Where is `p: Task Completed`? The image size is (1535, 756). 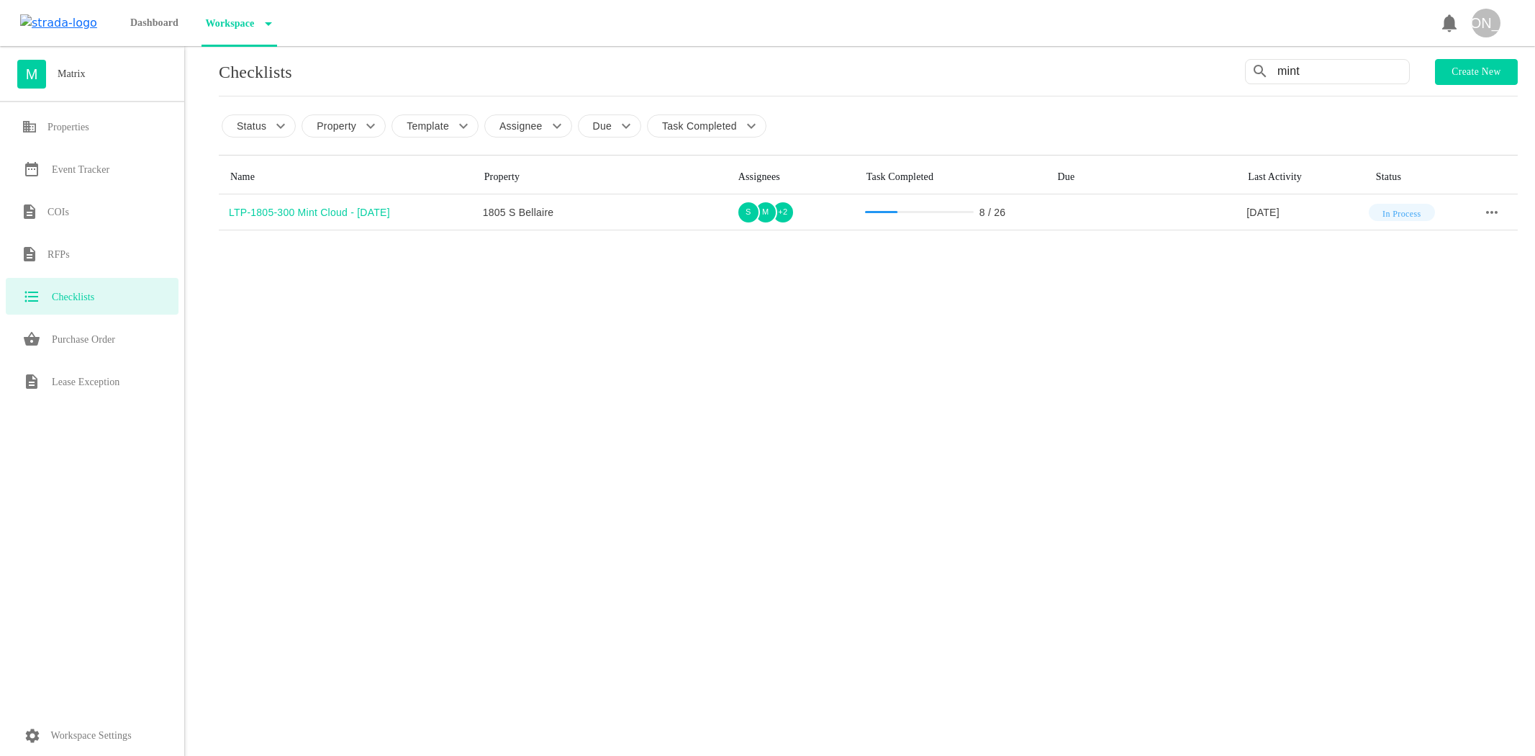
p: Task Completed is located at coordinates (699, 126).